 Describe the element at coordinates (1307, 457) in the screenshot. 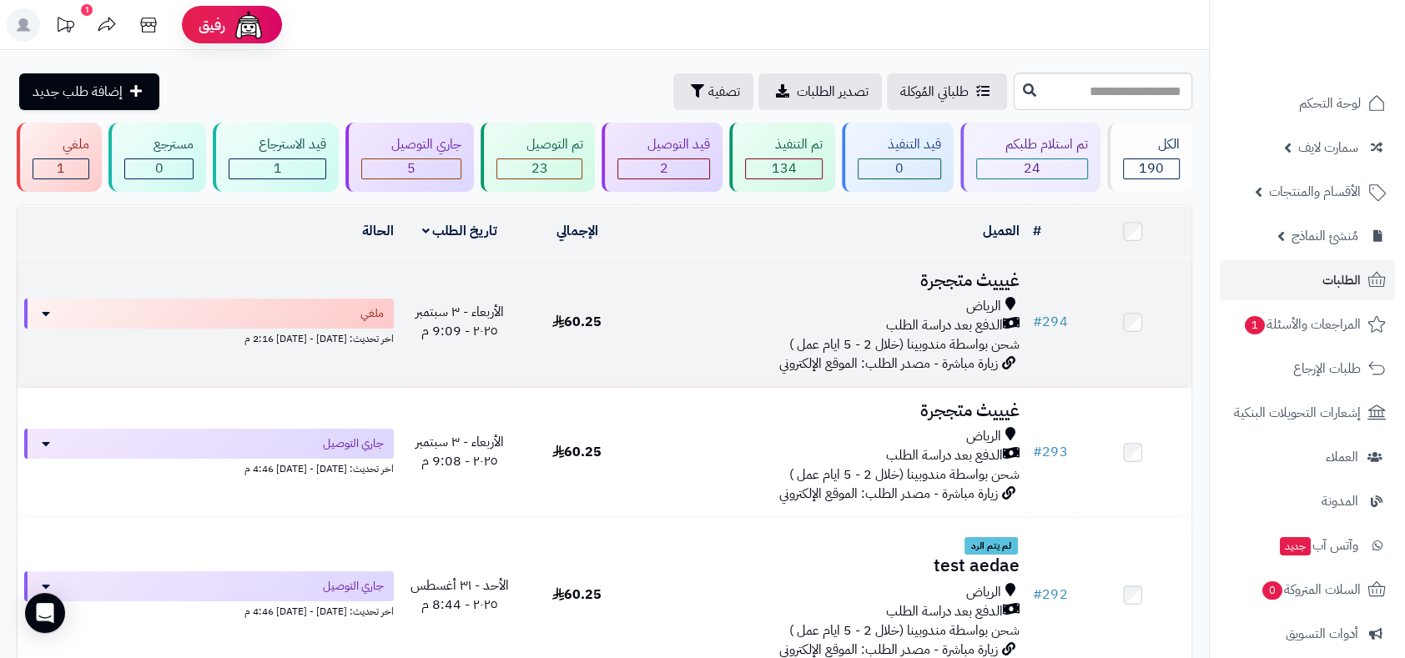

I see `a: العملاء` at that location.